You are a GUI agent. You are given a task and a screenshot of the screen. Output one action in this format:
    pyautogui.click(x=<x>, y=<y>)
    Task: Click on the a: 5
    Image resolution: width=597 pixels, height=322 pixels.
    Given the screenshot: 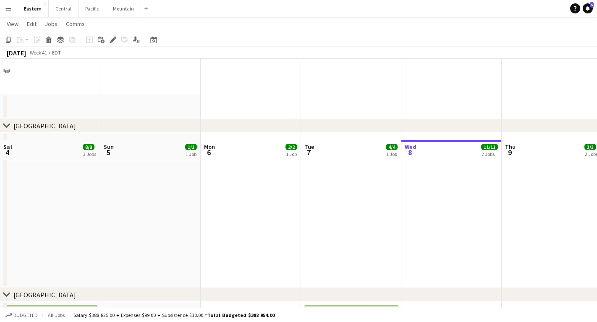 What is the action you would take?
    pyautogui.click(x=587, y=8)
    